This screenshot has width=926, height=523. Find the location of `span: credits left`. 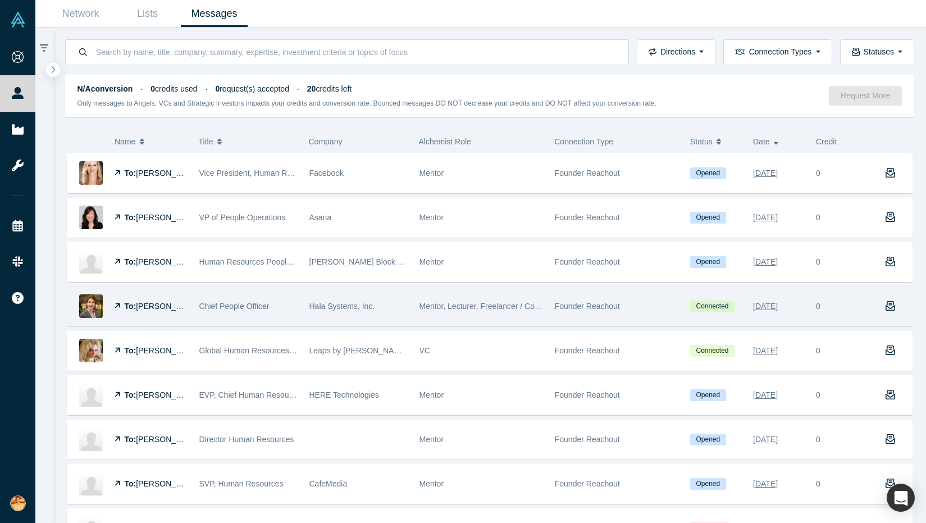

span: credits left is located at coordinates (329, 89).